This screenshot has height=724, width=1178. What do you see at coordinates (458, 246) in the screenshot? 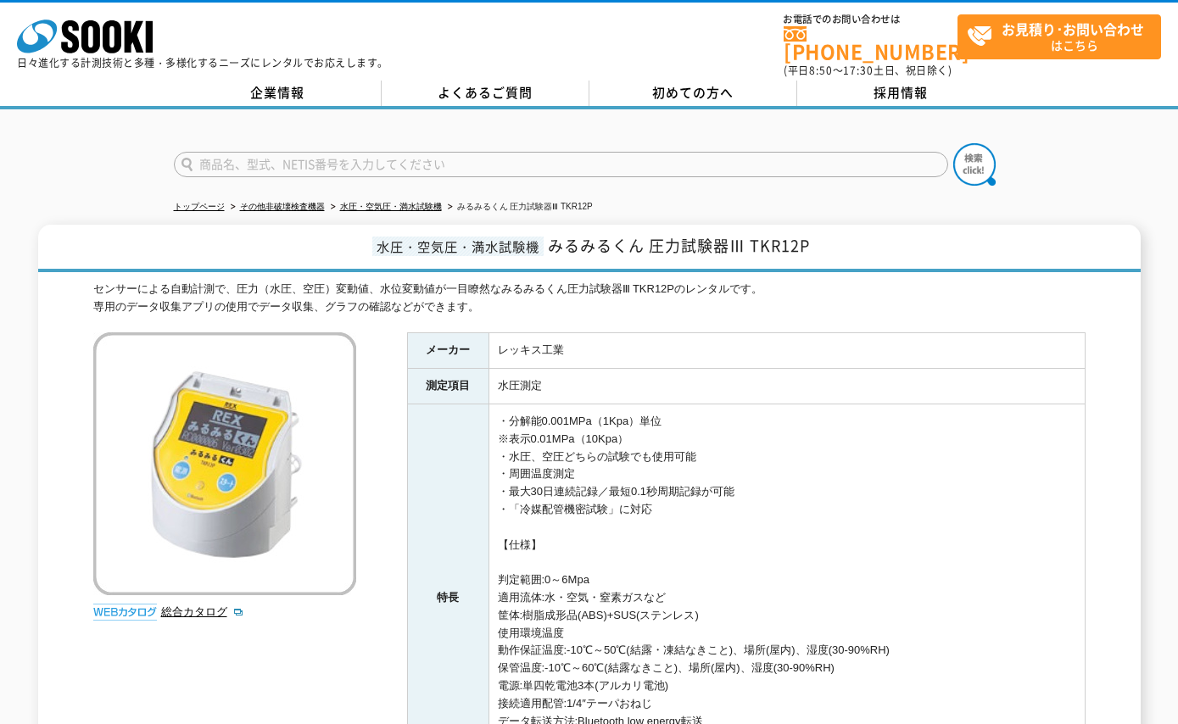
I see `span: 水圧・空気圧・満水試験機` at bounding box center [458, 246].